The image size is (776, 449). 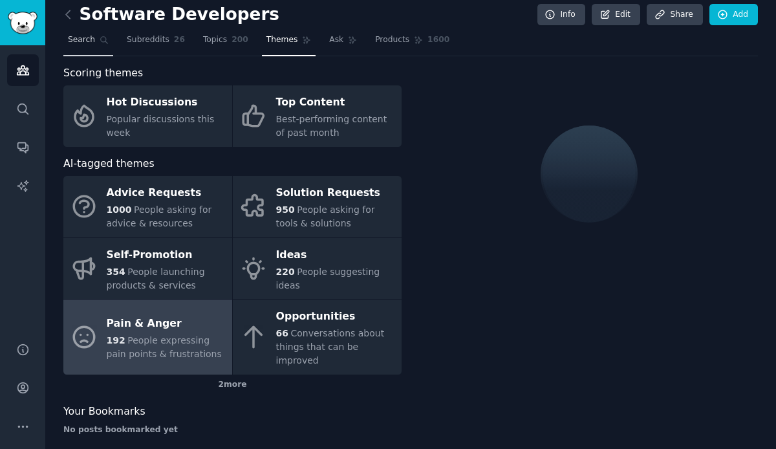 What do you see at coordinates (392, 40) in the screenshot?
I see `span: Products` at bounding box center [392, 40].